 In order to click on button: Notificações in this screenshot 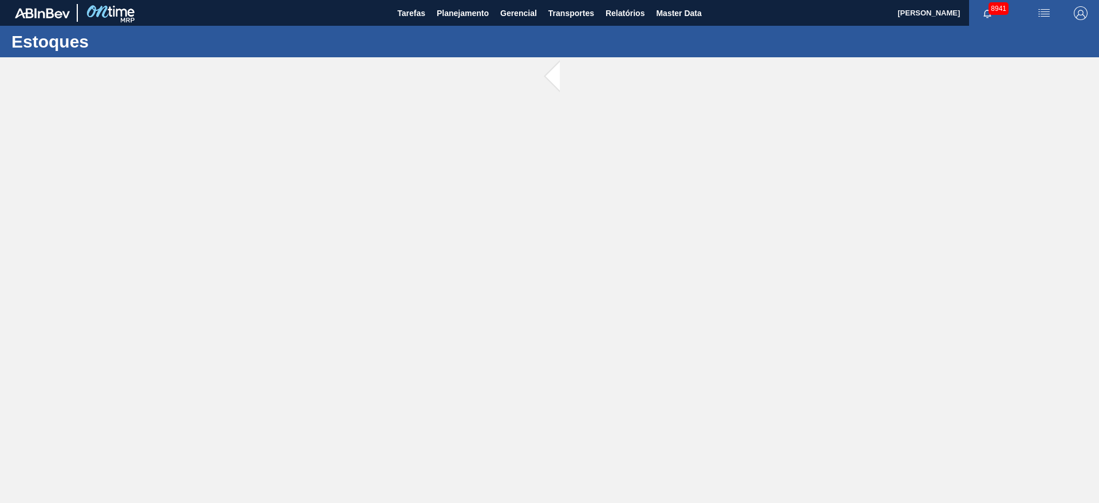, I will do `click(988, 13)`.